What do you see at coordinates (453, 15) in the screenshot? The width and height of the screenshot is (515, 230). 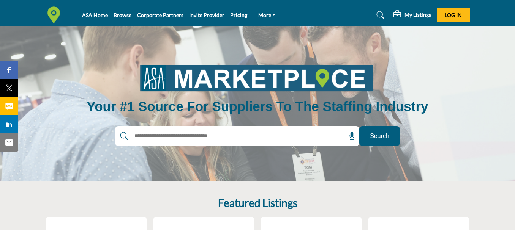 I see `button: Log In` at bounding box center [453, 15].